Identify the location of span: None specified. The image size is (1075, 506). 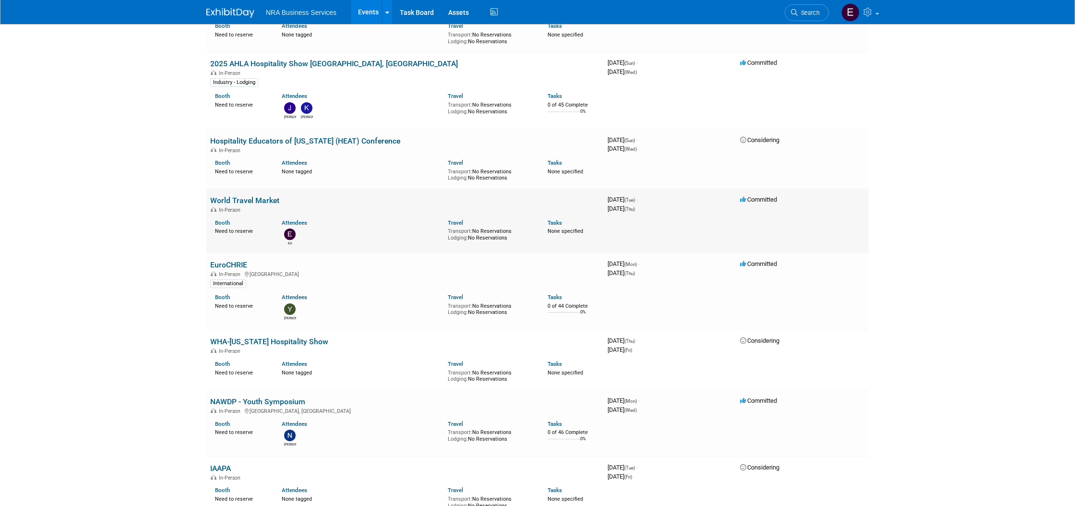
(565, 499).